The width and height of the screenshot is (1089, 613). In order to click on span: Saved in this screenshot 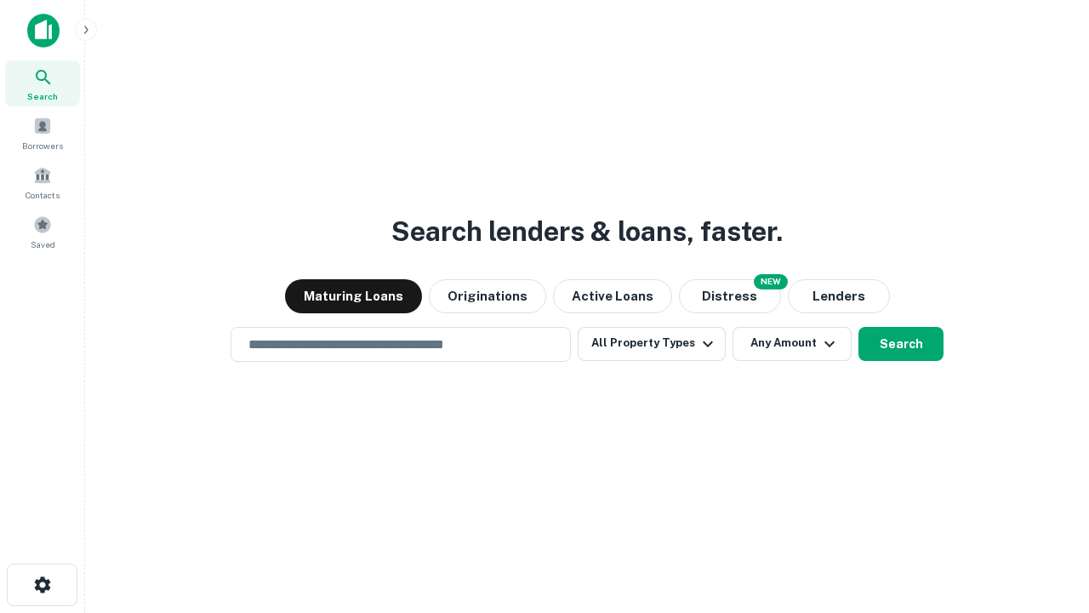, I will do `click(43, 244)`.